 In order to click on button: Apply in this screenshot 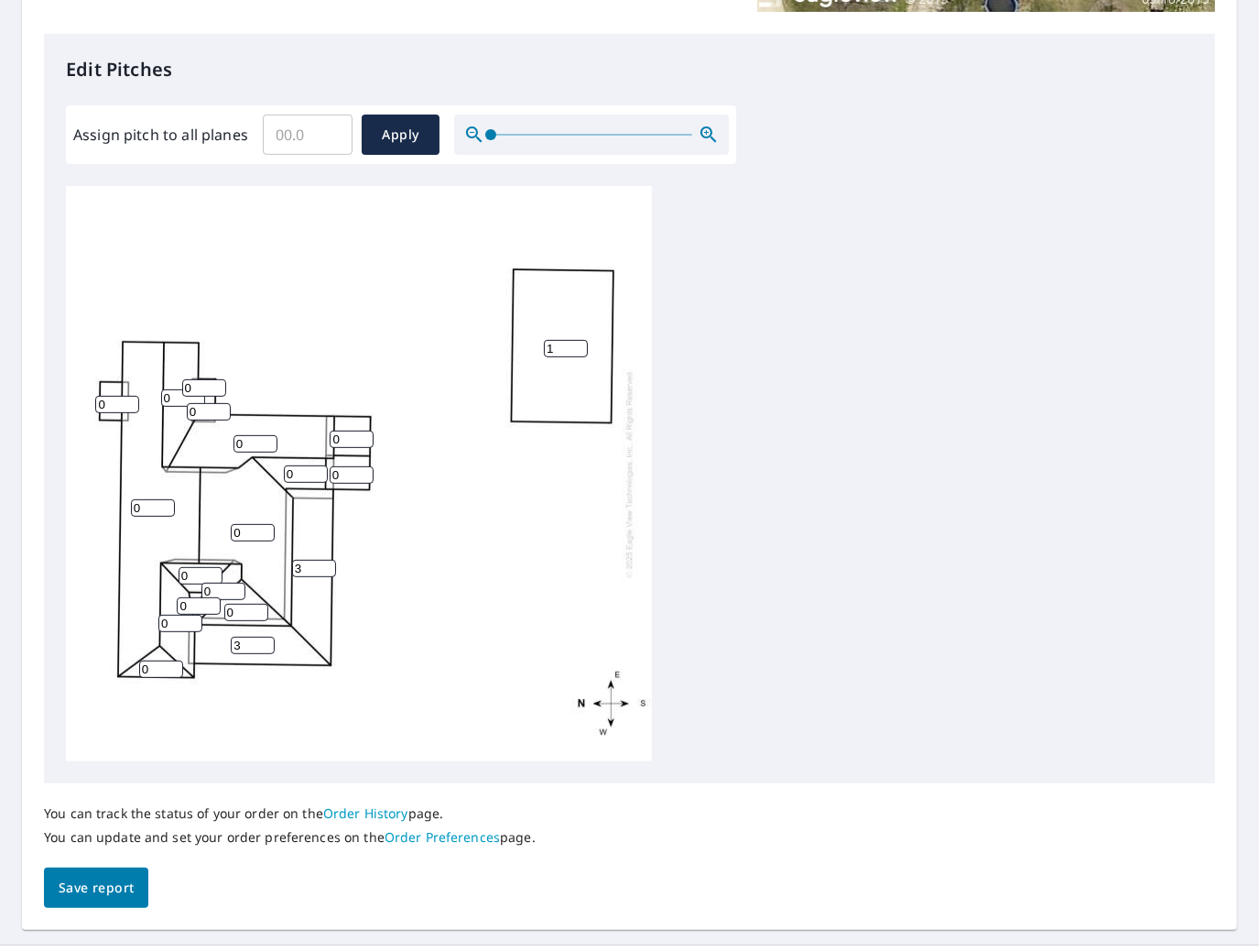, I will do `click(401, 134)`.